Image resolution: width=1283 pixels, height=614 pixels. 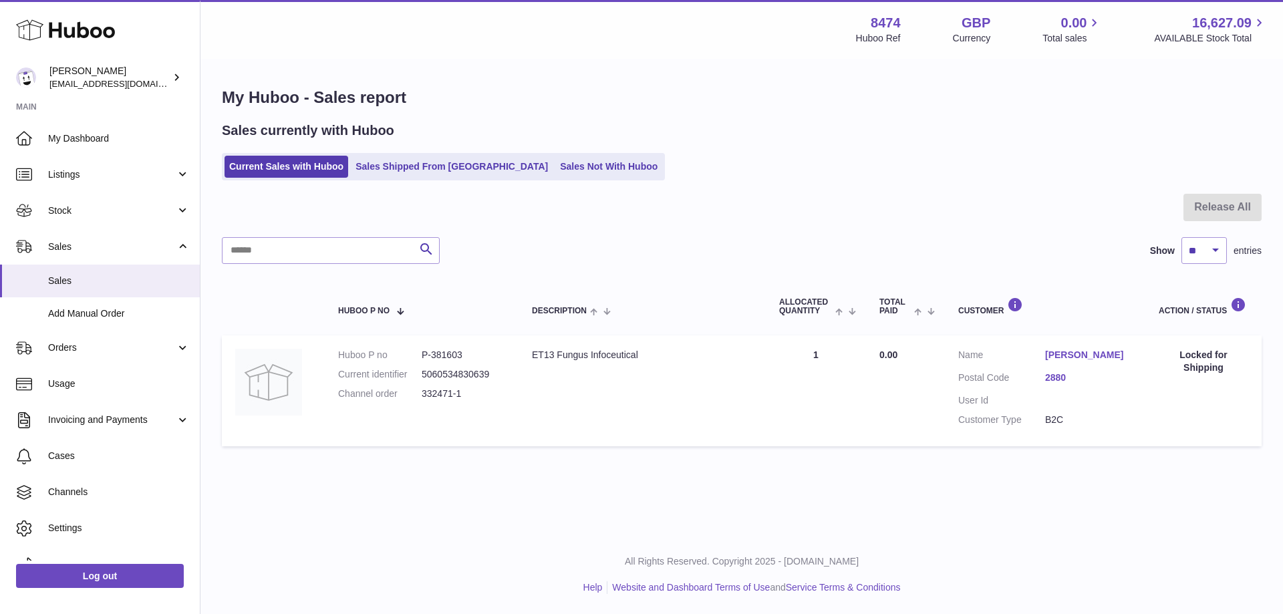 I want to click on dd: B2C, so click(x=1089, y=420).